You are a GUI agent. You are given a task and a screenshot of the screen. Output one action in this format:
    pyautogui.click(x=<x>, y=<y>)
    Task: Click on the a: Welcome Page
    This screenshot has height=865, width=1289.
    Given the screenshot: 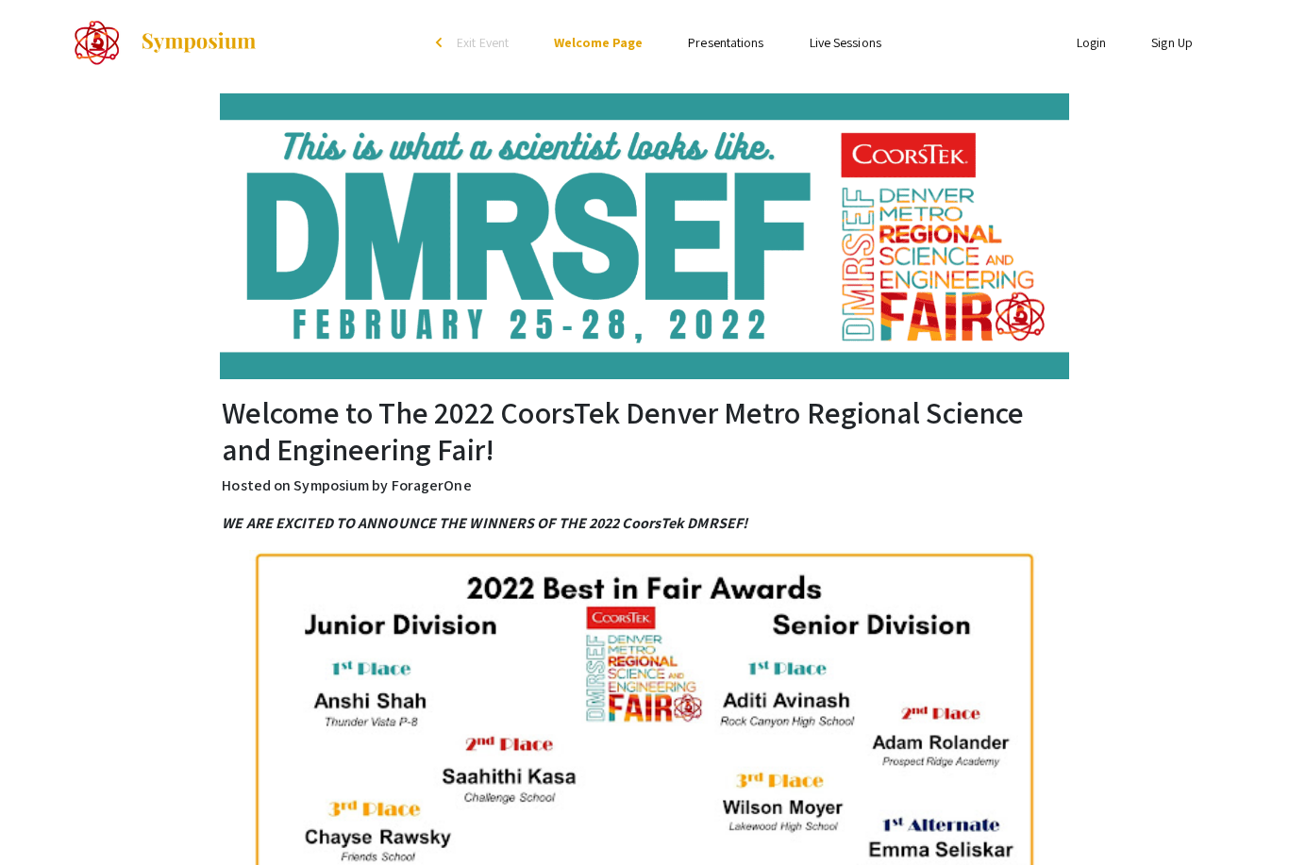 What is the action you would take?
    pyautogui.click(x=598, y=42)
    